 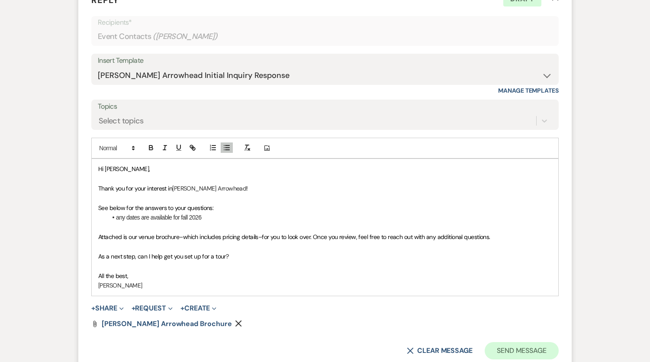 I want to click on span: All the best,, so click(x=113, y=276).